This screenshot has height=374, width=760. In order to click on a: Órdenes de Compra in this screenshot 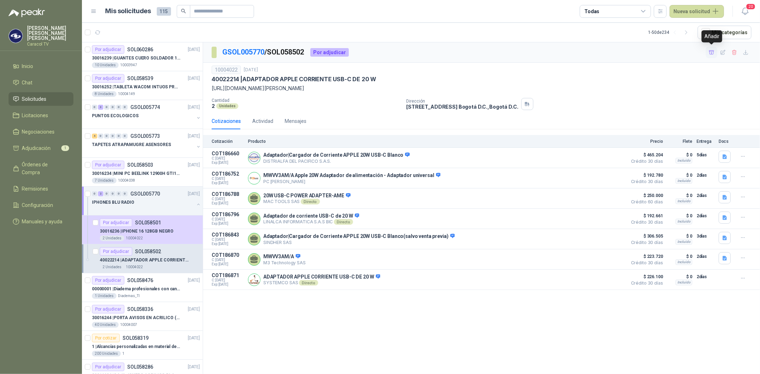, I will do `click(41, 169)`.